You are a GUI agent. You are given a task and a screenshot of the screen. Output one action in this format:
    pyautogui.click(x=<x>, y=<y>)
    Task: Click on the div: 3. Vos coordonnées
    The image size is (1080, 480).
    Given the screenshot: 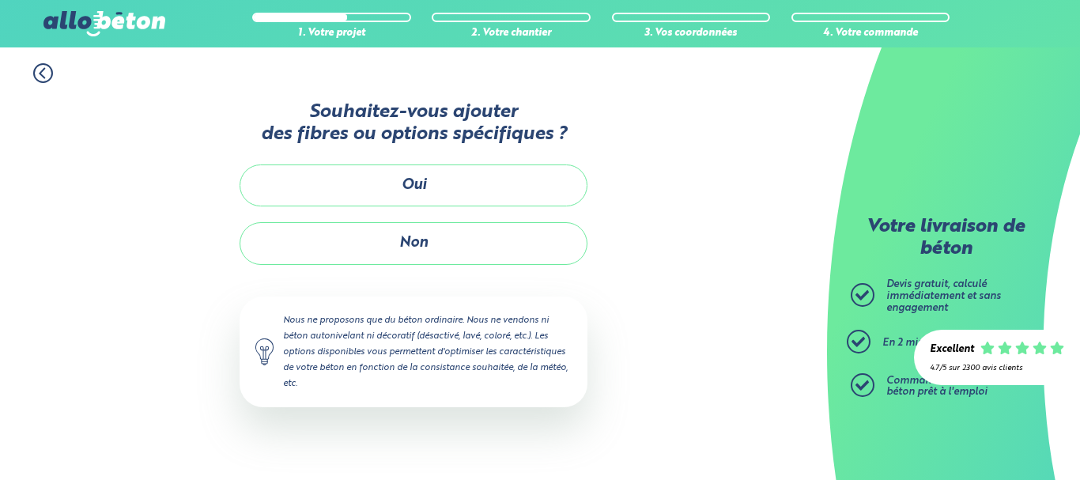 What is the action you would take?
    pyautogui.click(x=691, y=33)
    